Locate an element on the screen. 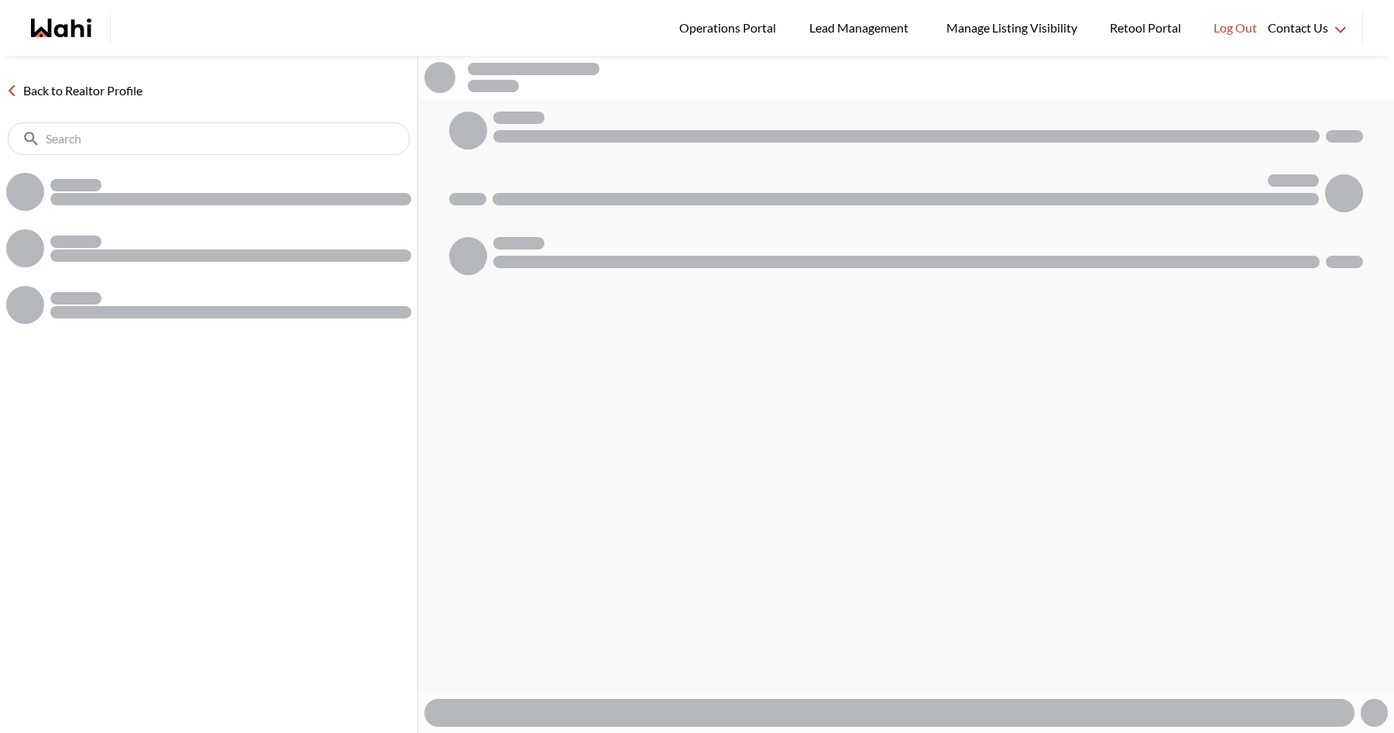 The width and height of the screenshot is (1394, 733). span: Operations Portal is located at coordinates (730, 28).